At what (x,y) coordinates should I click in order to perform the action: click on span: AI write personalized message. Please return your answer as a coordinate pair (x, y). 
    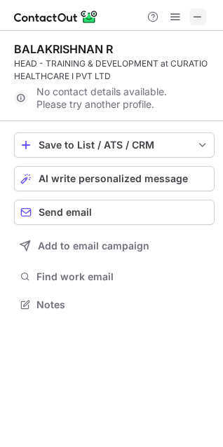
    Looking at the image, I should click on (113, 179).